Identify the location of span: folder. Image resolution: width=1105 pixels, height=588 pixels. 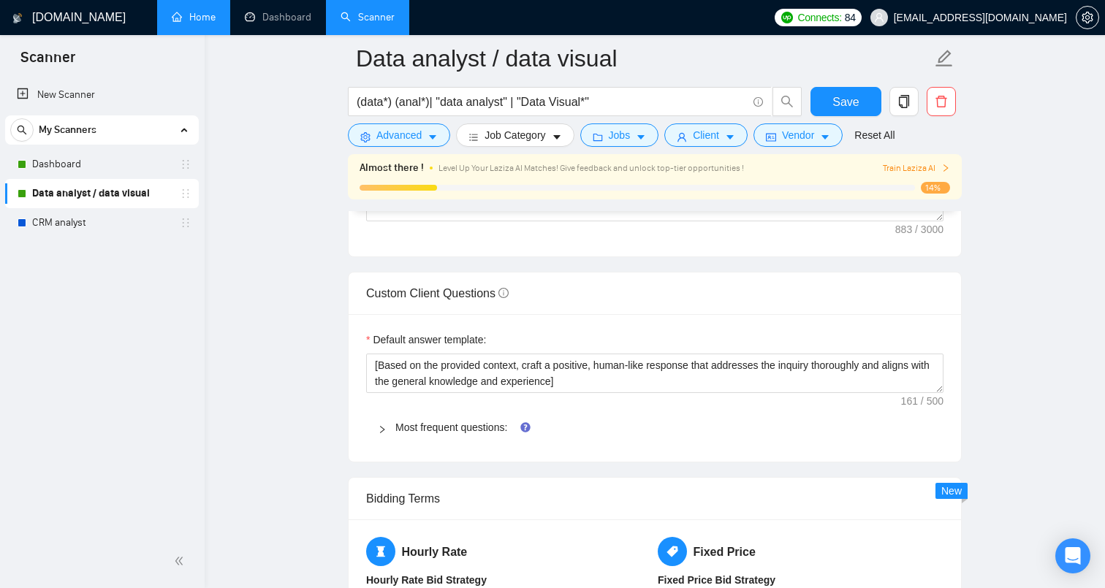
(598, 137).